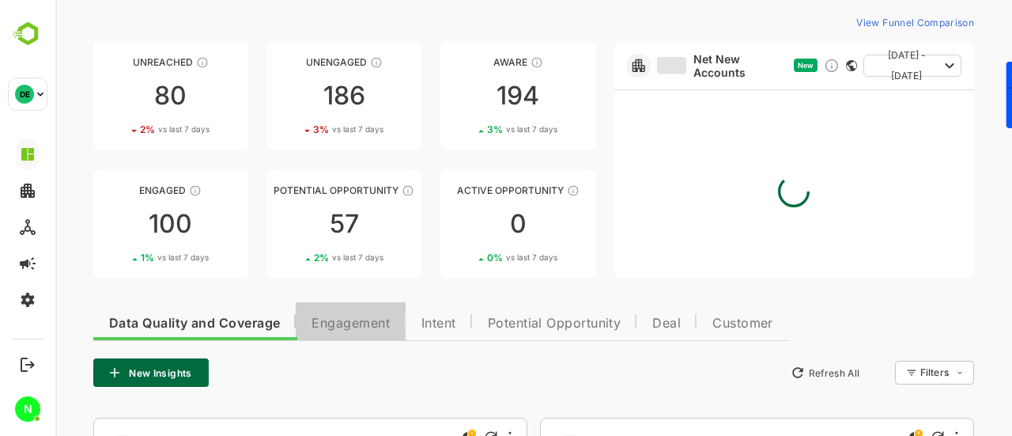 This screenshot has height=436, width=1012. What do you see at coordinates (27, 364) in the screenshot?
I see `button: Logout` at bounding box center [27, 364].